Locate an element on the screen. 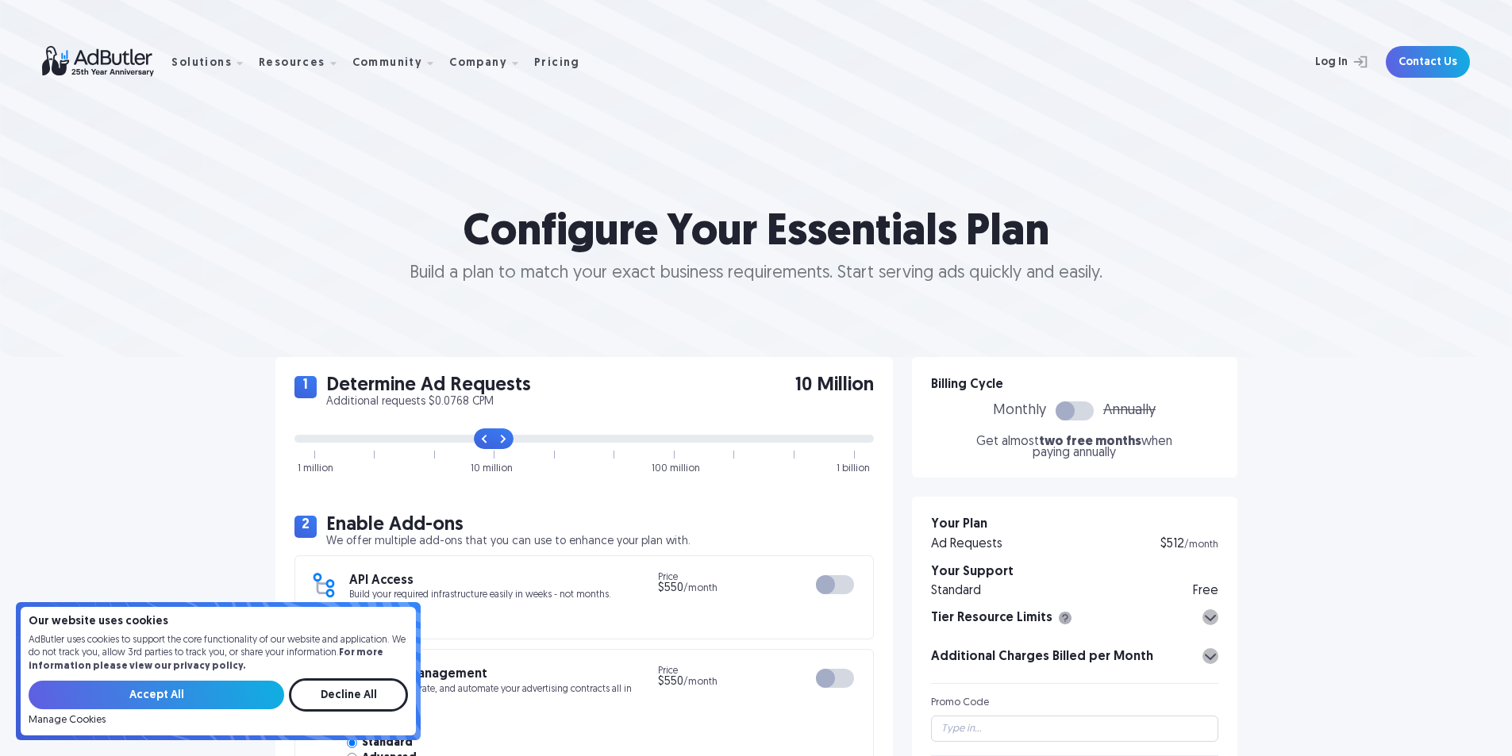 This screenshot has width=1512, height=756. span: 1 is located at coordinates (305, 387).